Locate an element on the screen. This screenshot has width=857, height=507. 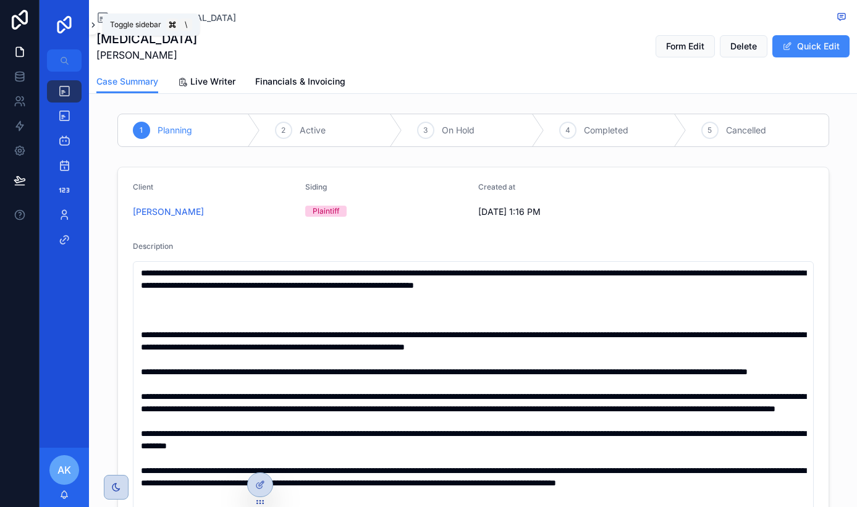
span: 5 is located at coordinates (710, 130).